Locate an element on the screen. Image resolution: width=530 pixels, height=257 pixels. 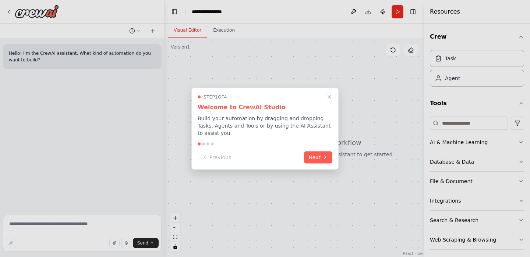
h3: Welcome to CrewAI Studio is located at coordinates (265, 107).